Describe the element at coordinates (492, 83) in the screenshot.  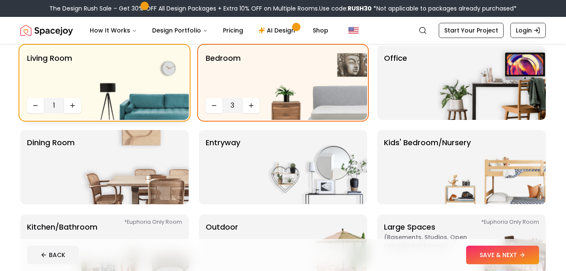
I see `img: Office` at that location.